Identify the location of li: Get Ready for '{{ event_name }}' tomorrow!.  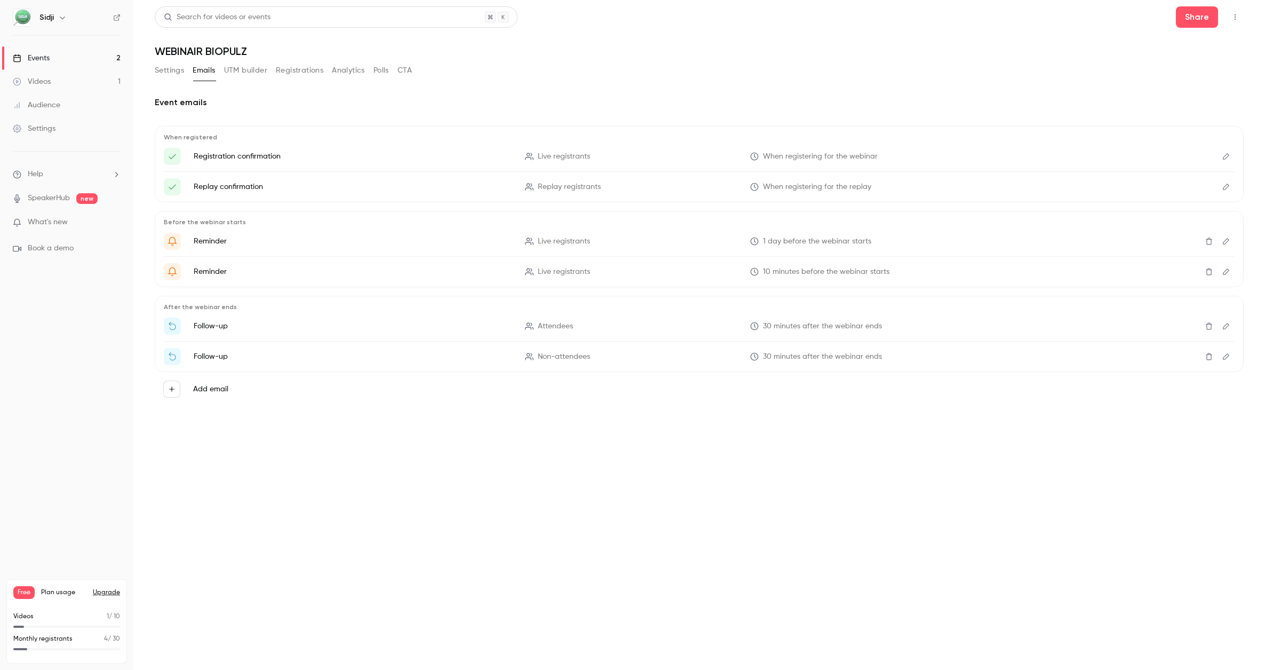
(699, 241).